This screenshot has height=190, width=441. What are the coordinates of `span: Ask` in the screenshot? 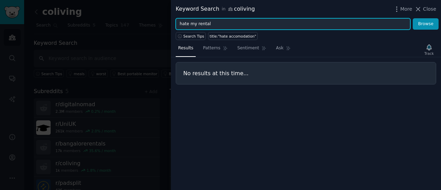 It's located at (280, 48).